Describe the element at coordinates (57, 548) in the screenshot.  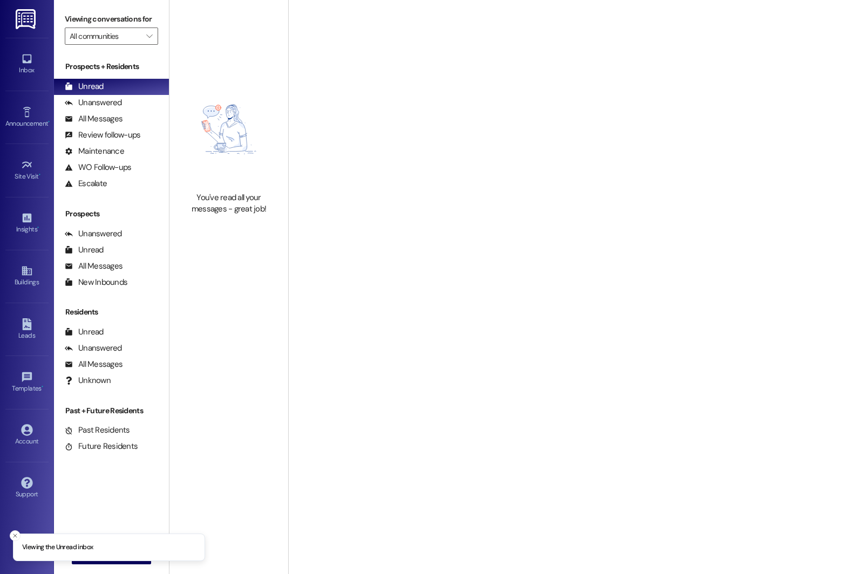
I see `p: Viewing the Unread inbox` at that location.